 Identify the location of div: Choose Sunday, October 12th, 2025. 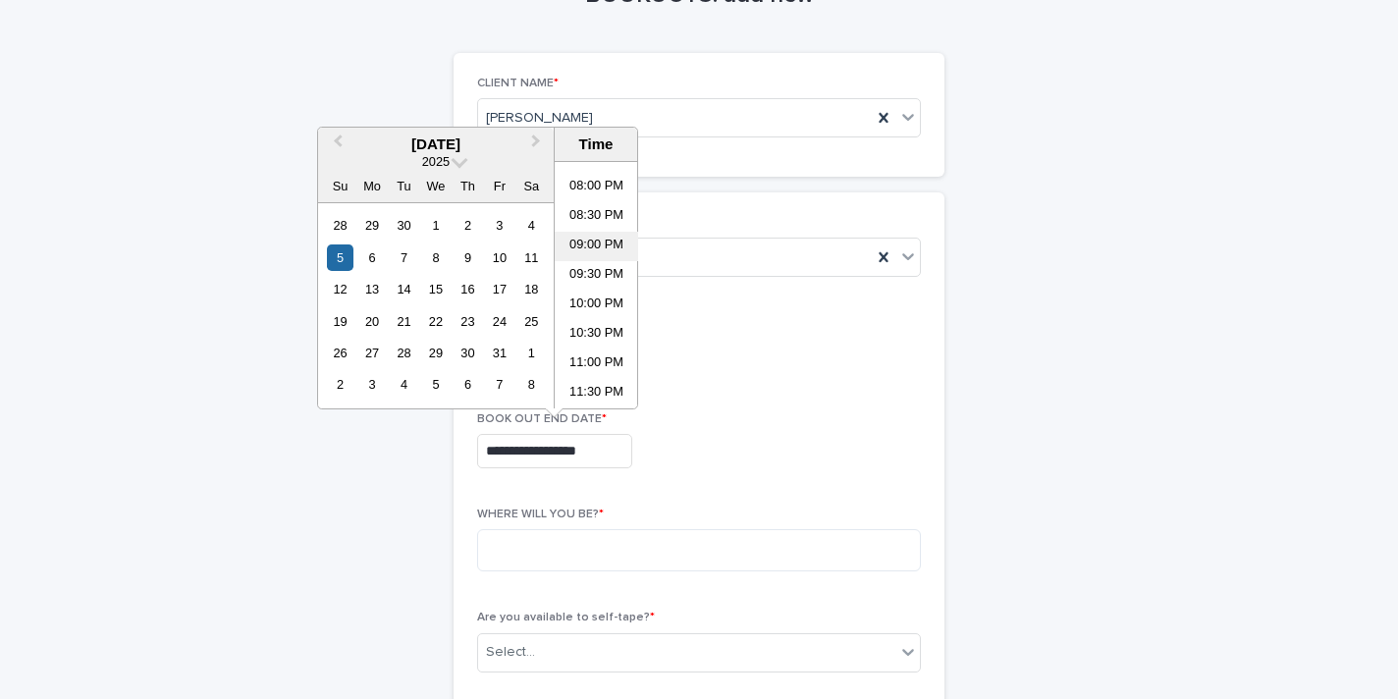
(340, 289).